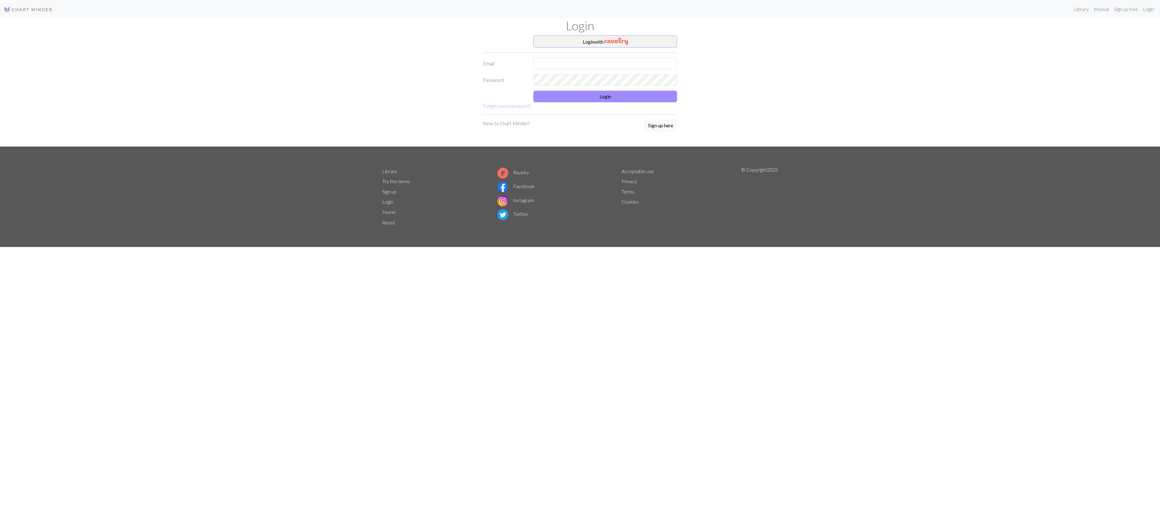 This screenshot has height=519, width=1160. What do you see at coordinates (629, 181) in the screenshot?
I see `a: Privacy` at bounding box center [629, 181].